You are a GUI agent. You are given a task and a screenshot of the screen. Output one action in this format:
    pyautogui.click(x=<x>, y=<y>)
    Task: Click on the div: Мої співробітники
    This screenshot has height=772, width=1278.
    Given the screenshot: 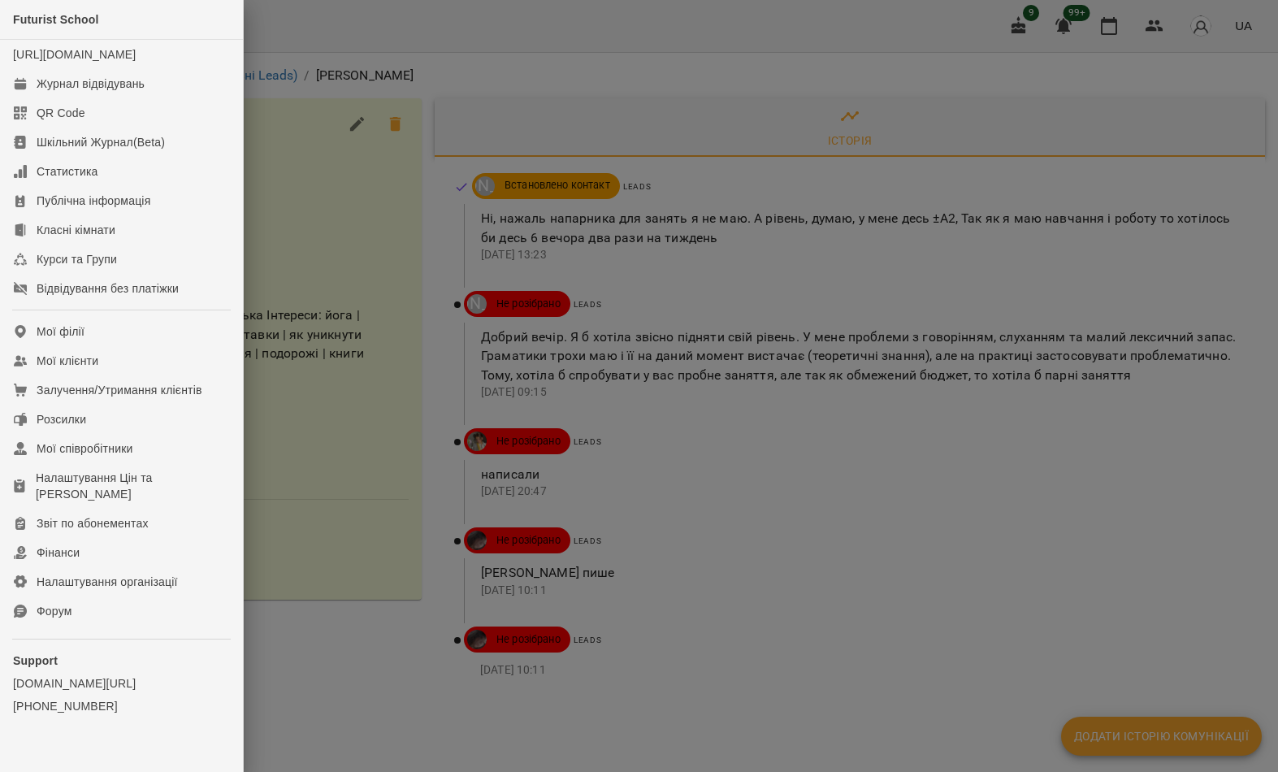 What is the action you would take?
    pyautogui.click(x=84, y=448)
    